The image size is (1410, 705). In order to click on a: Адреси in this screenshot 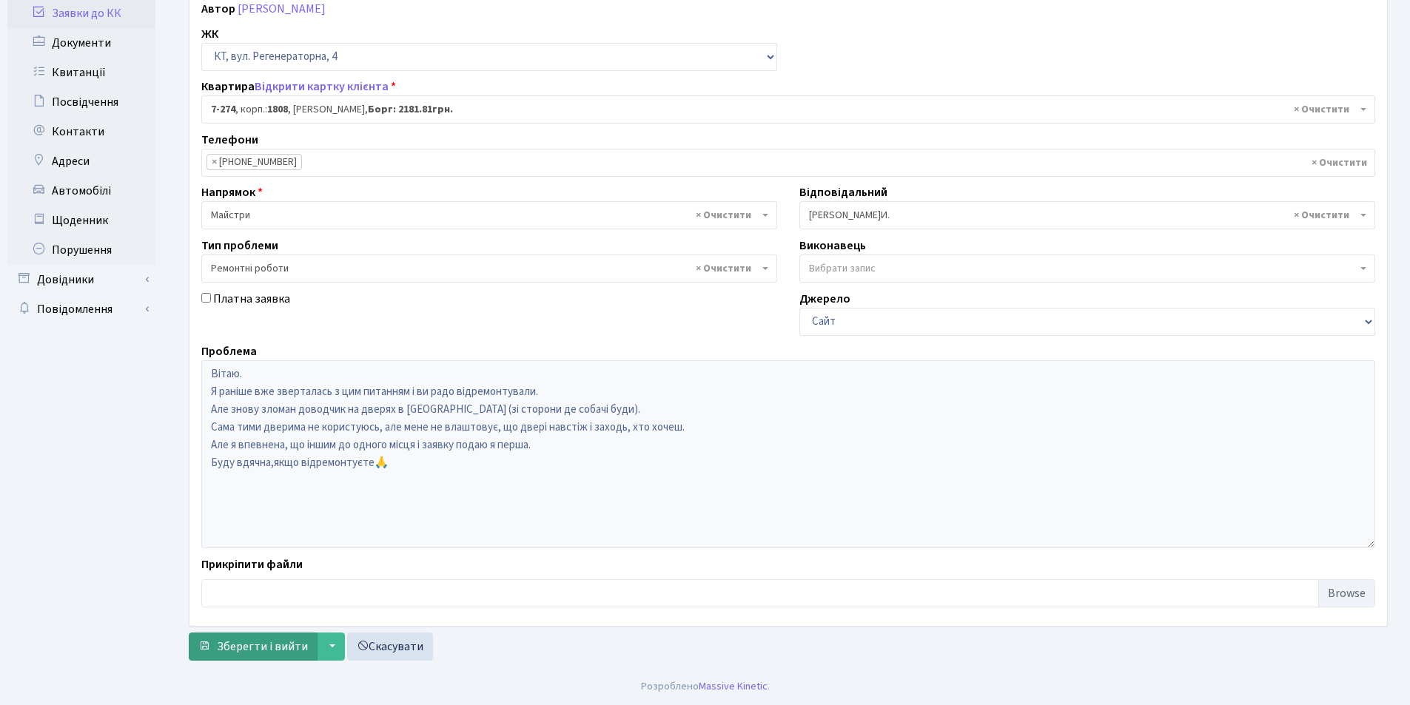, I will do `click(81, 161)`.